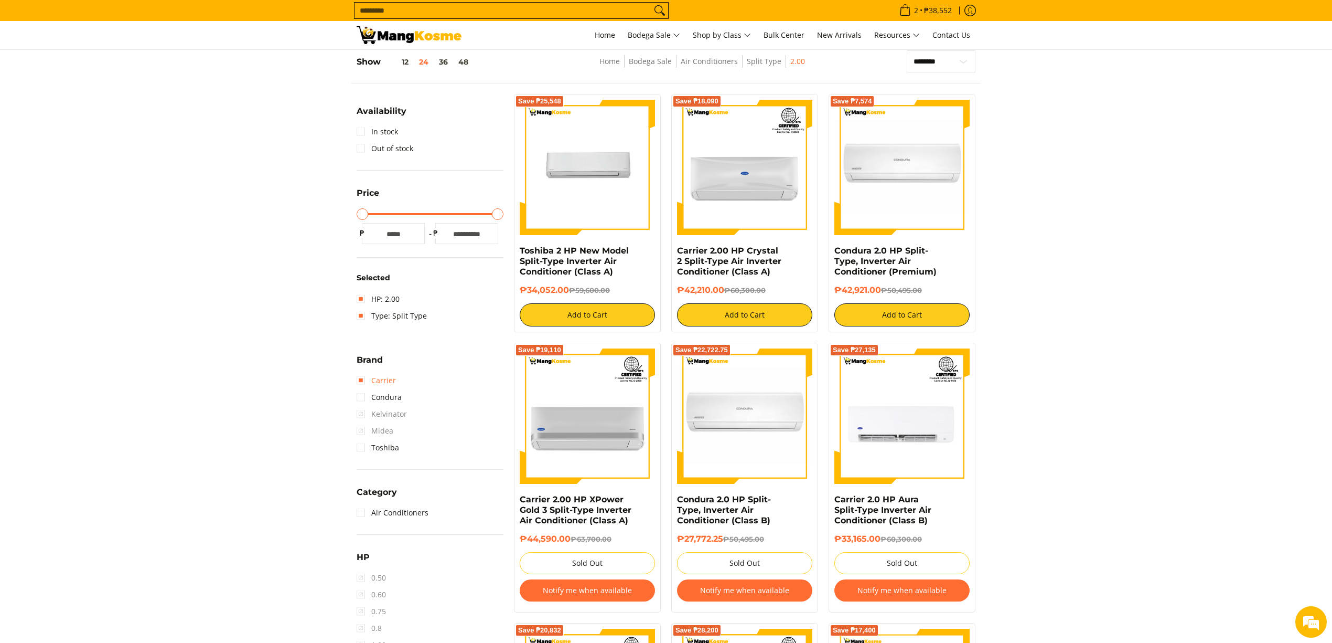 The image size is (1332, 643). I want to click on img: carrier-2hp-aura-split-type-inverter-air-conditioner-class-b-full-view-mang-kosme, so click(902, 416).